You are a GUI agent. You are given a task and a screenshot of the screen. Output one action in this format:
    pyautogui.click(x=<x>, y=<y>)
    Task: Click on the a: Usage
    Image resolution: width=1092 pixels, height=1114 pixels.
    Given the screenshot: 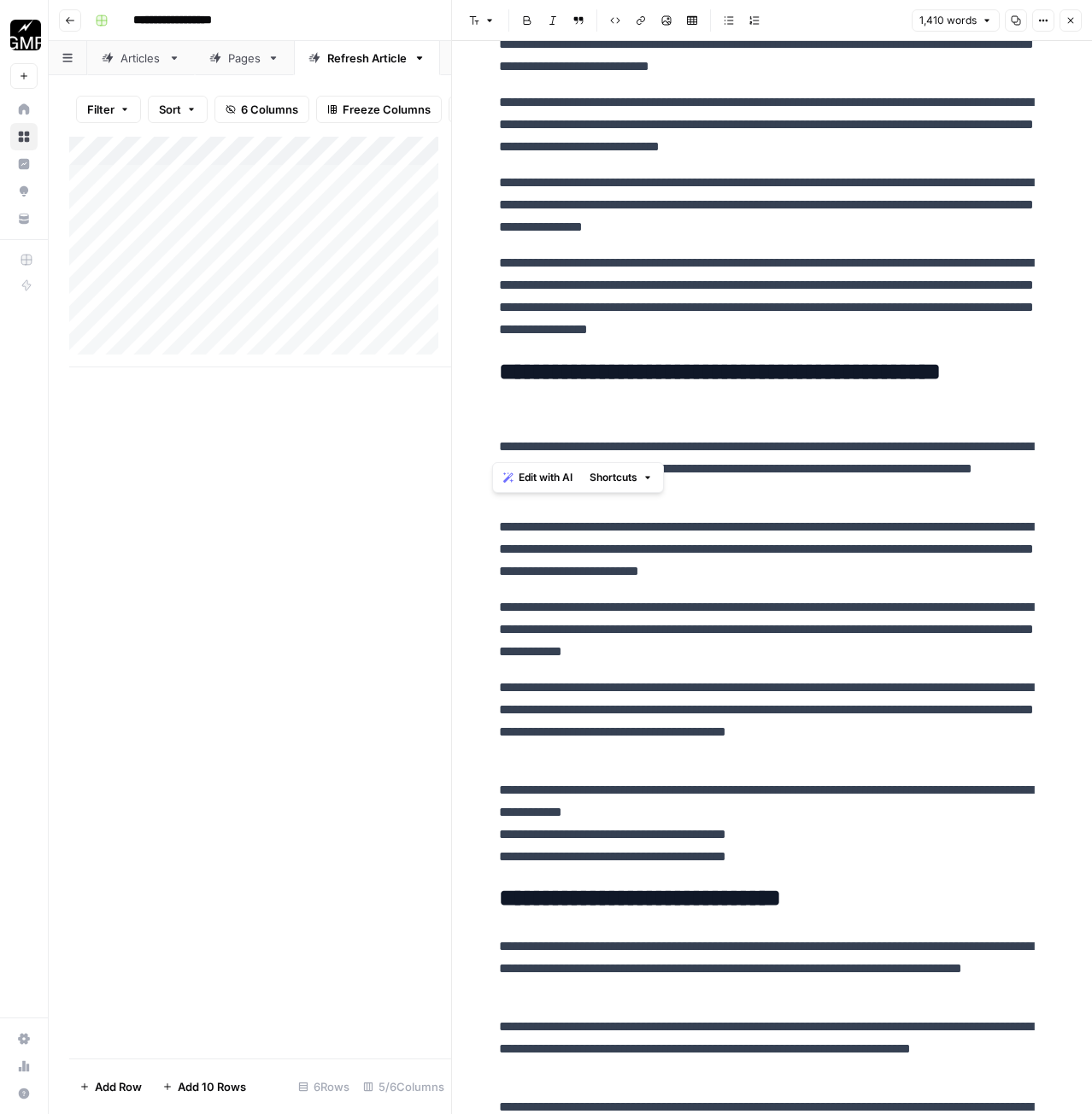 What is the action you would take?
    pyautogui.click(x=24, y=1066)
    